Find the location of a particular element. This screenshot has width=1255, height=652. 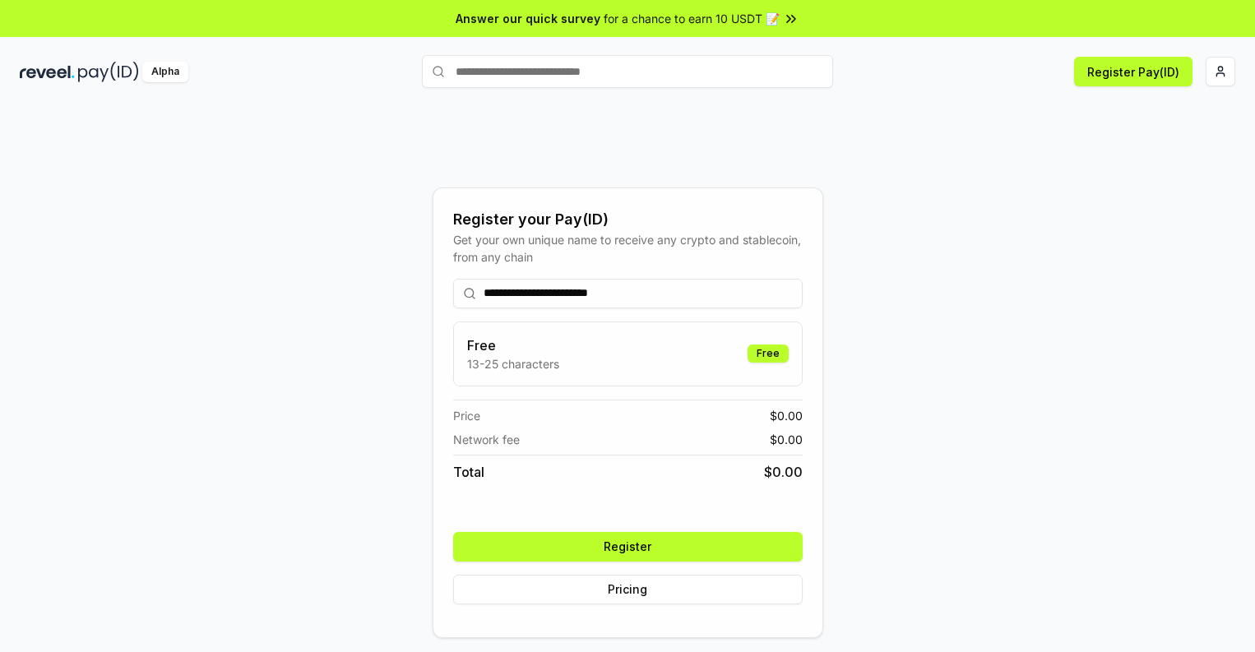

div: Free is located at coordinates (768, 354).